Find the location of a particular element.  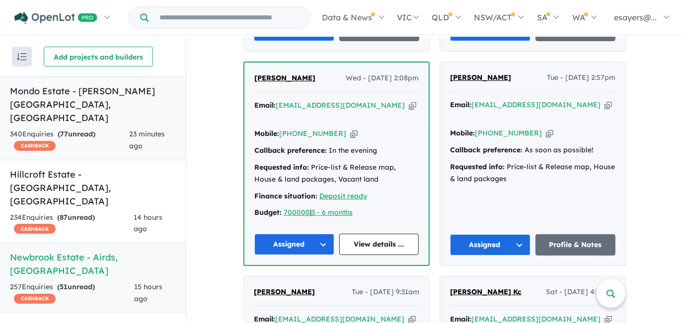

a: Deposit ready is located at coordinates (343, 196).